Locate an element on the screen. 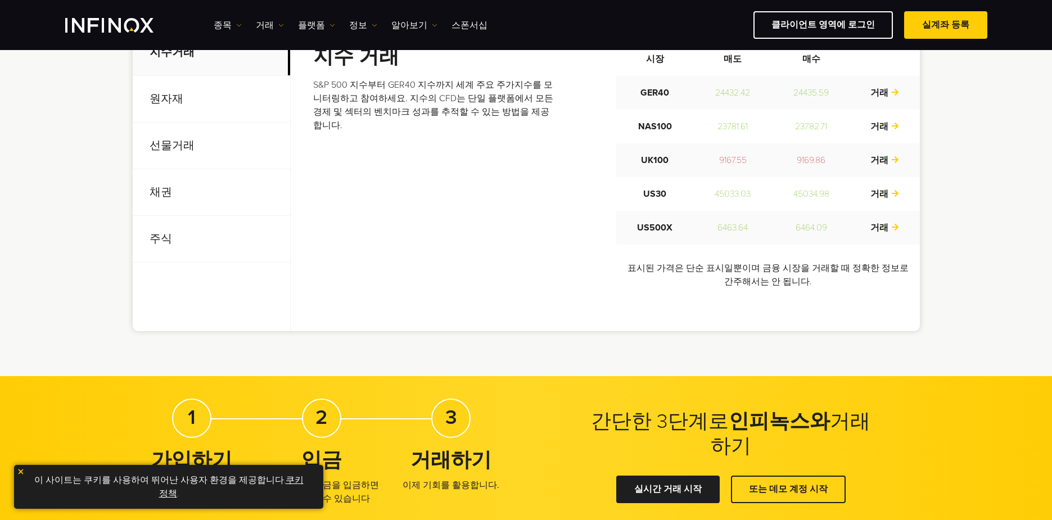  td: GER40 is located at coordinates (655, 93).